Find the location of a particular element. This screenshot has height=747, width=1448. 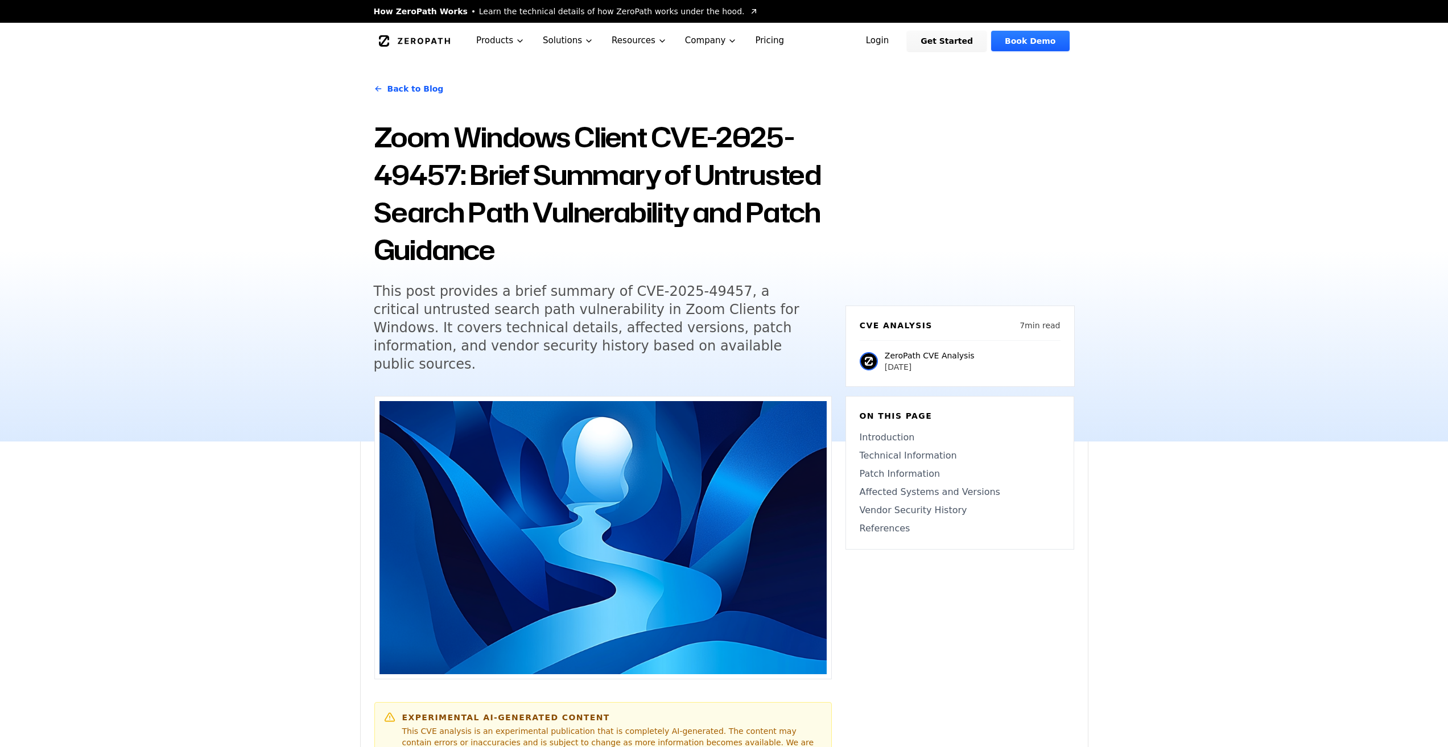

p: 7 min read is located at coordinates (1040, 325).